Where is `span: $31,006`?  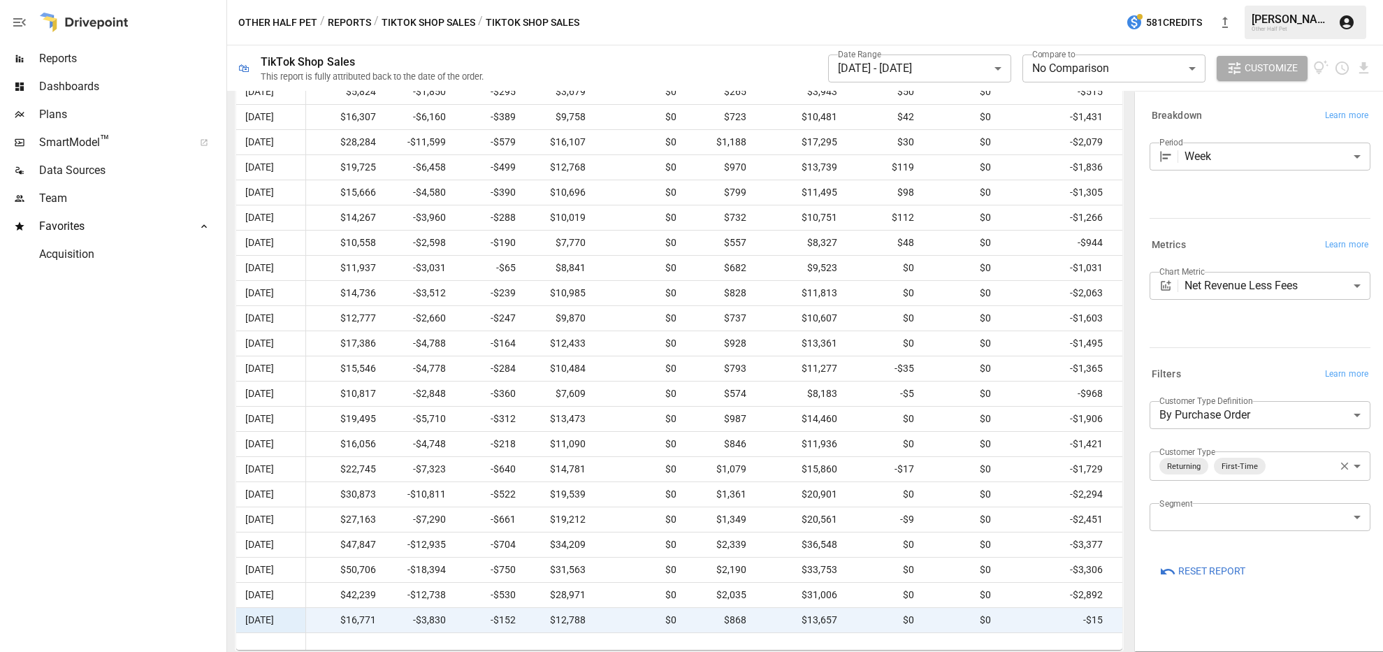 span: $31,006 is located at coordinates (801, 595).